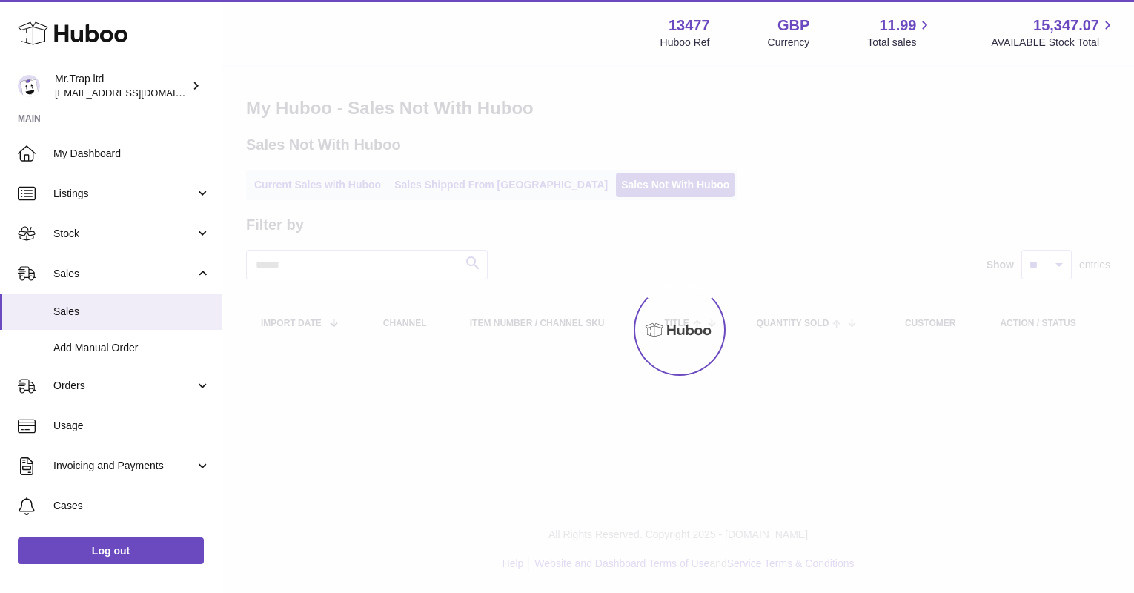  Describe the element at coordinates (29, 86) in the screenshot. I see `img: office@grabacz.eu` at that location.